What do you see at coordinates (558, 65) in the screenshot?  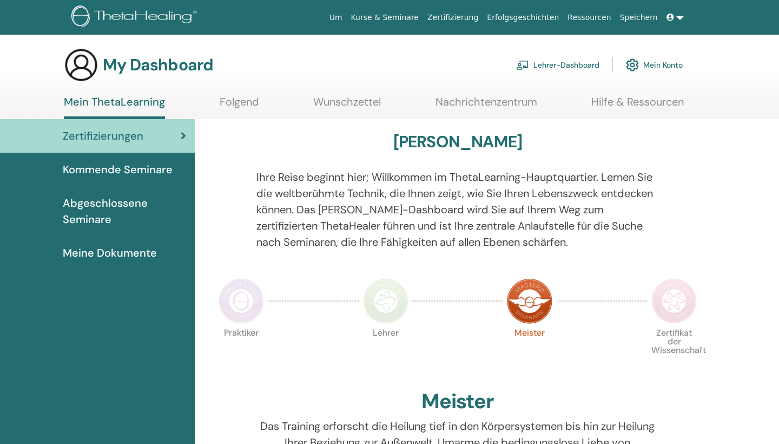 I see `a: Lehrer-Dashboard` at bounding box center [558, 65].